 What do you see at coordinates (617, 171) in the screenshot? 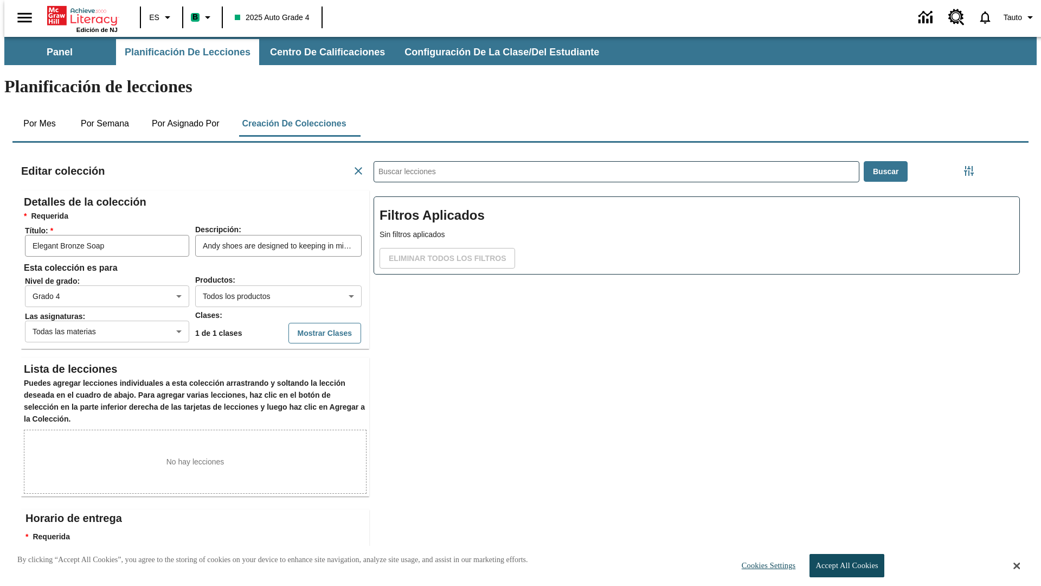
I see `input: Buscar lecciones` at bounding box center [617, 171].